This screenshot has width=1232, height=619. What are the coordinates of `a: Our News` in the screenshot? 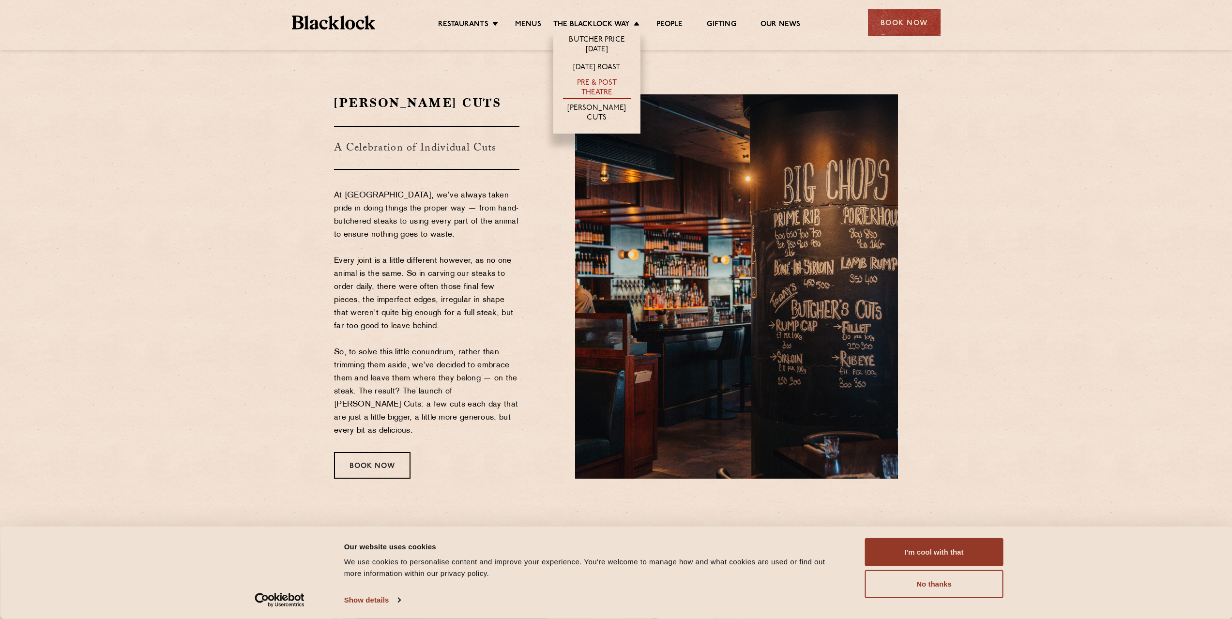 It's located at (780, 25).